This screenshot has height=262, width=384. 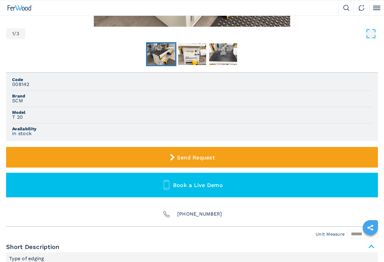 What do you see at coordinates (192, 185) in the screenshot?
I see `button: Book a Live Demo` at bounding box center [192, 185].